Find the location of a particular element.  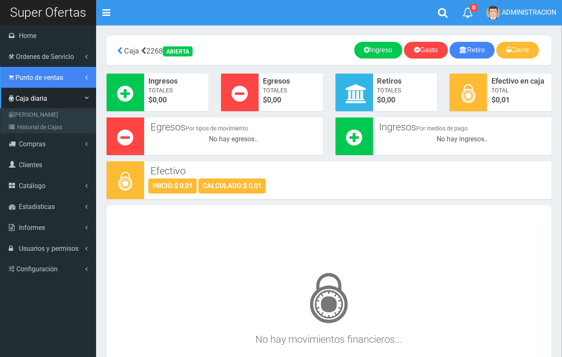

span: Compras is located at coordinates (32, 144).